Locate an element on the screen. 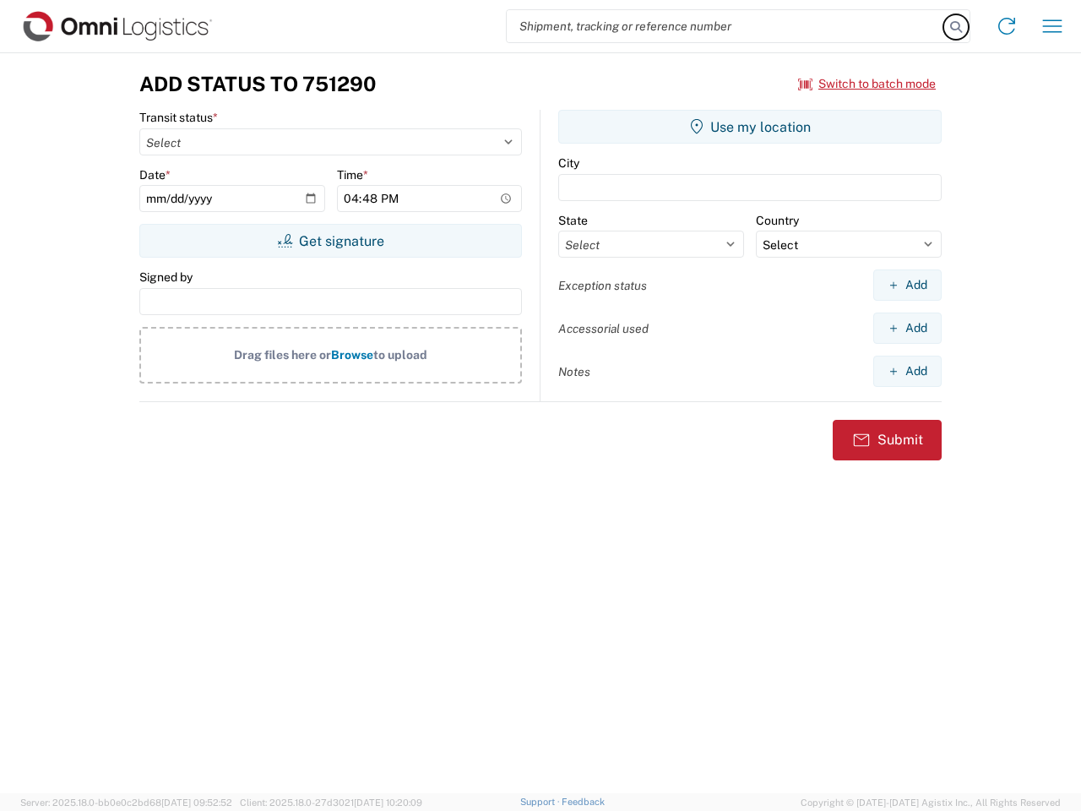  button: Use my location is located at coordinates (750, 127).